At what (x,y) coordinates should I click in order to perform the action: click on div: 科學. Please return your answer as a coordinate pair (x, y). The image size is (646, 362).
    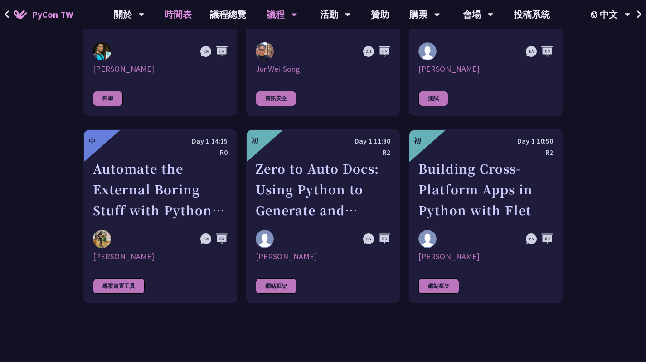
    Looking at the image, I should click on (108, 98).